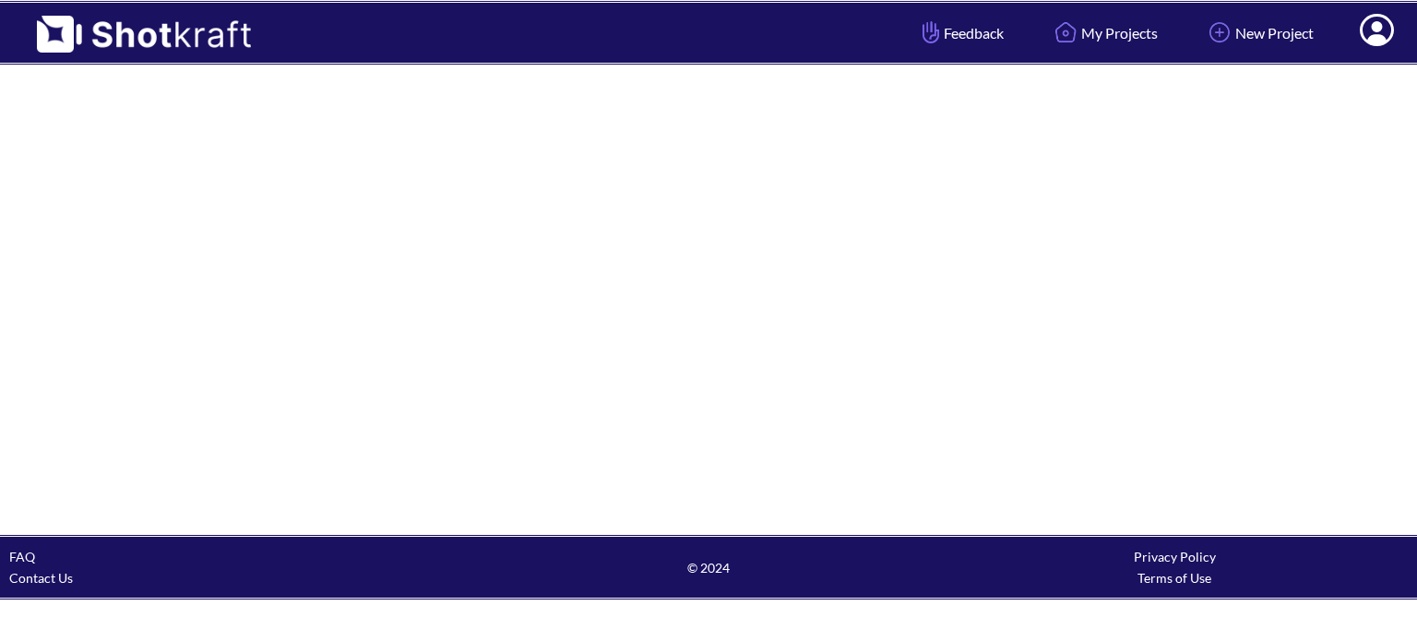 This screenshot has height=641, width=1417. I want to click on img: Hand Icon, so click(931, 32).